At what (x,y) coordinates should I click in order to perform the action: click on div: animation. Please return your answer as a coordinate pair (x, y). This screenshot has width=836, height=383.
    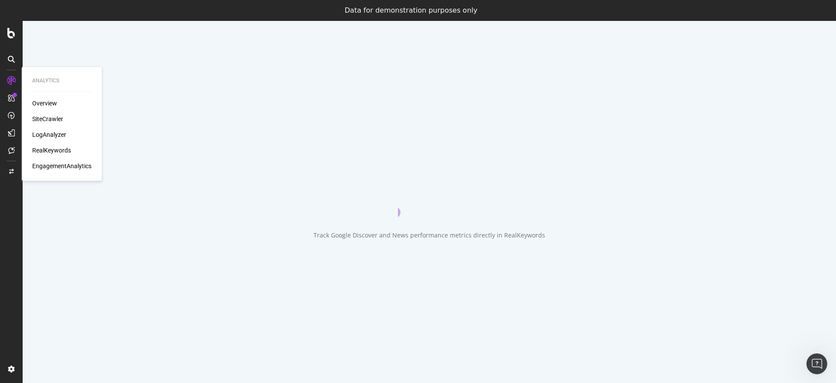
    Looking at the image, I should click on (429, 201).